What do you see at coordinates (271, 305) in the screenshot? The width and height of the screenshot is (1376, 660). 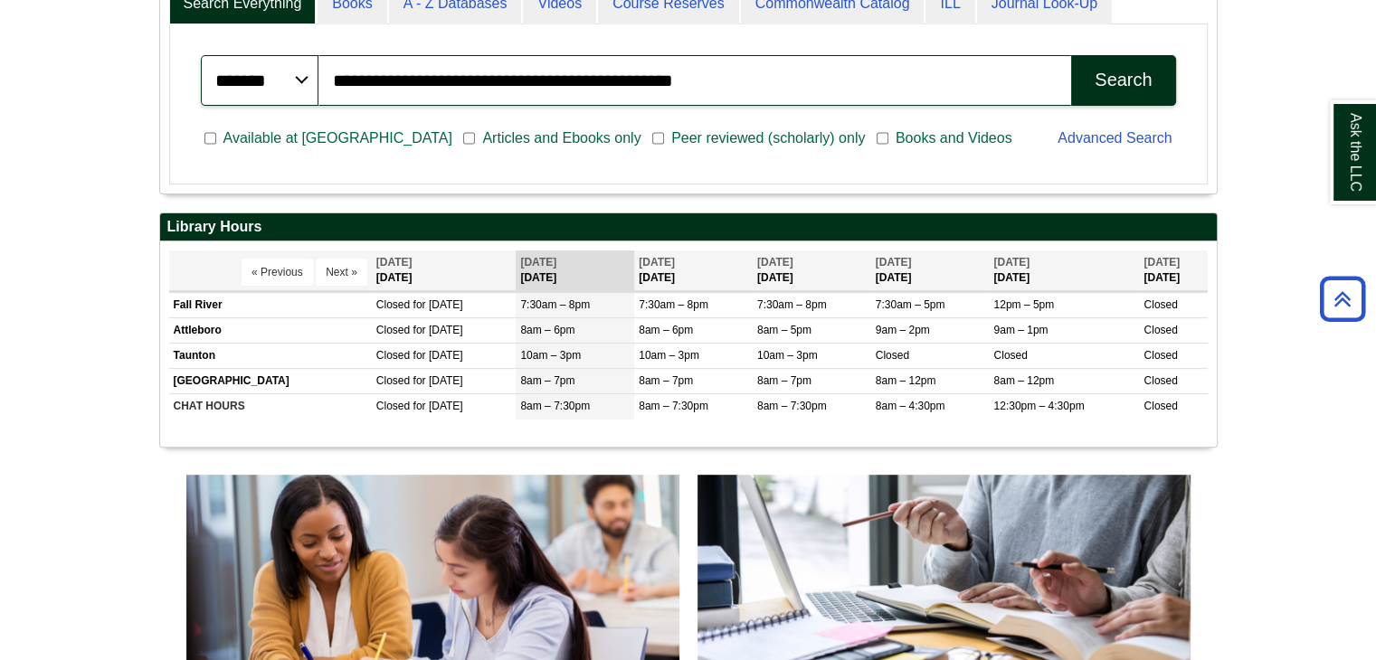 I see `td: Fall River` at bounding box center [271, 305].